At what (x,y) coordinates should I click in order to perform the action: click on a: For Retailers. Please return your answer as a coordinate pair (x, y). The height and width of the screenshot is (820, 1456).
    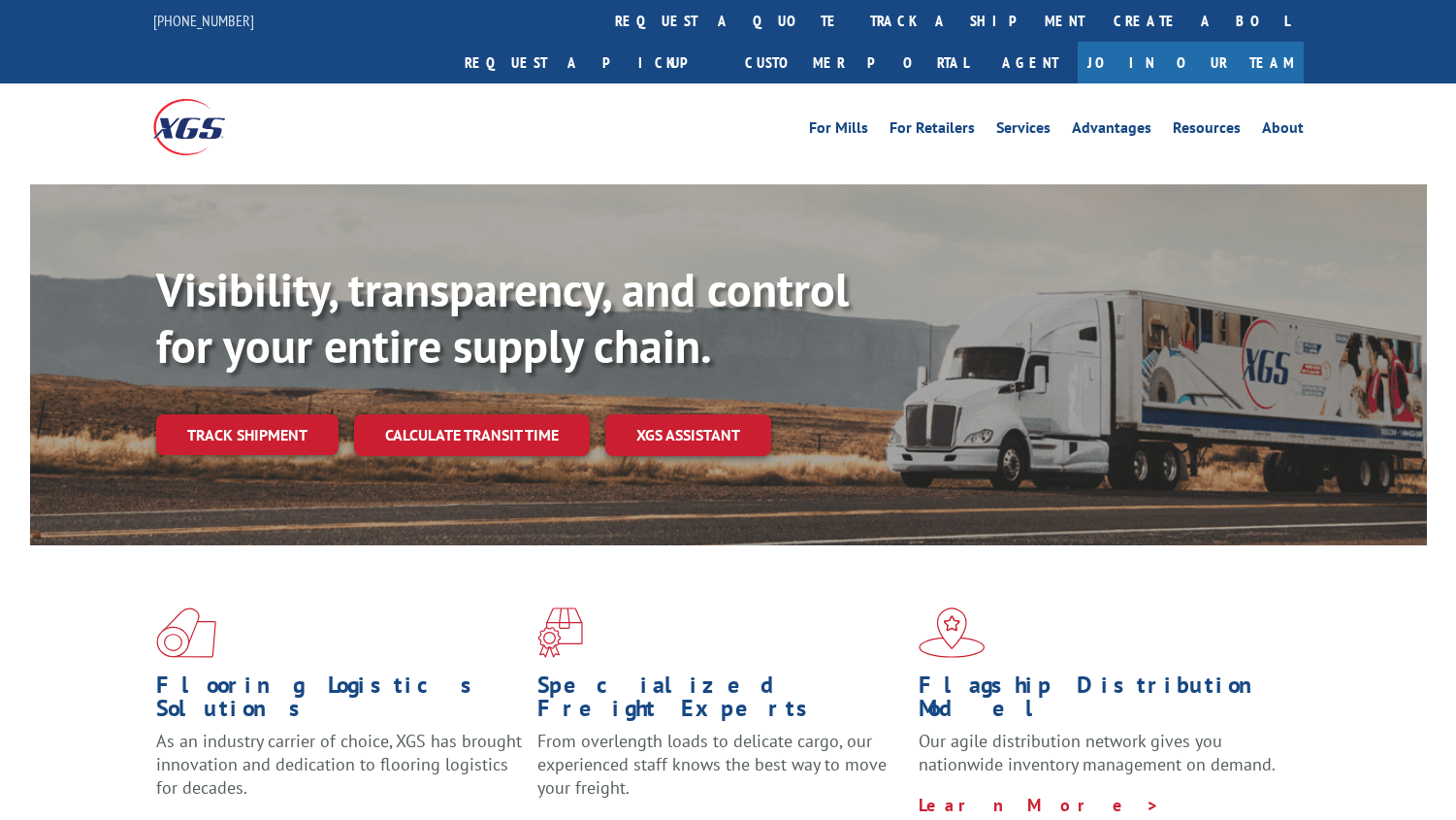
    Looking at the image, I should click on (932, 131).